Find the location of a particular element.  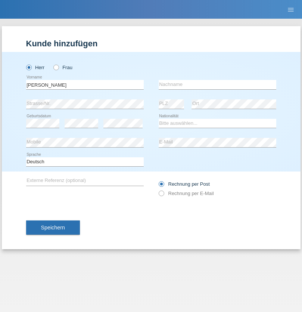

button: Speichern is located at coordinates (53, 227).